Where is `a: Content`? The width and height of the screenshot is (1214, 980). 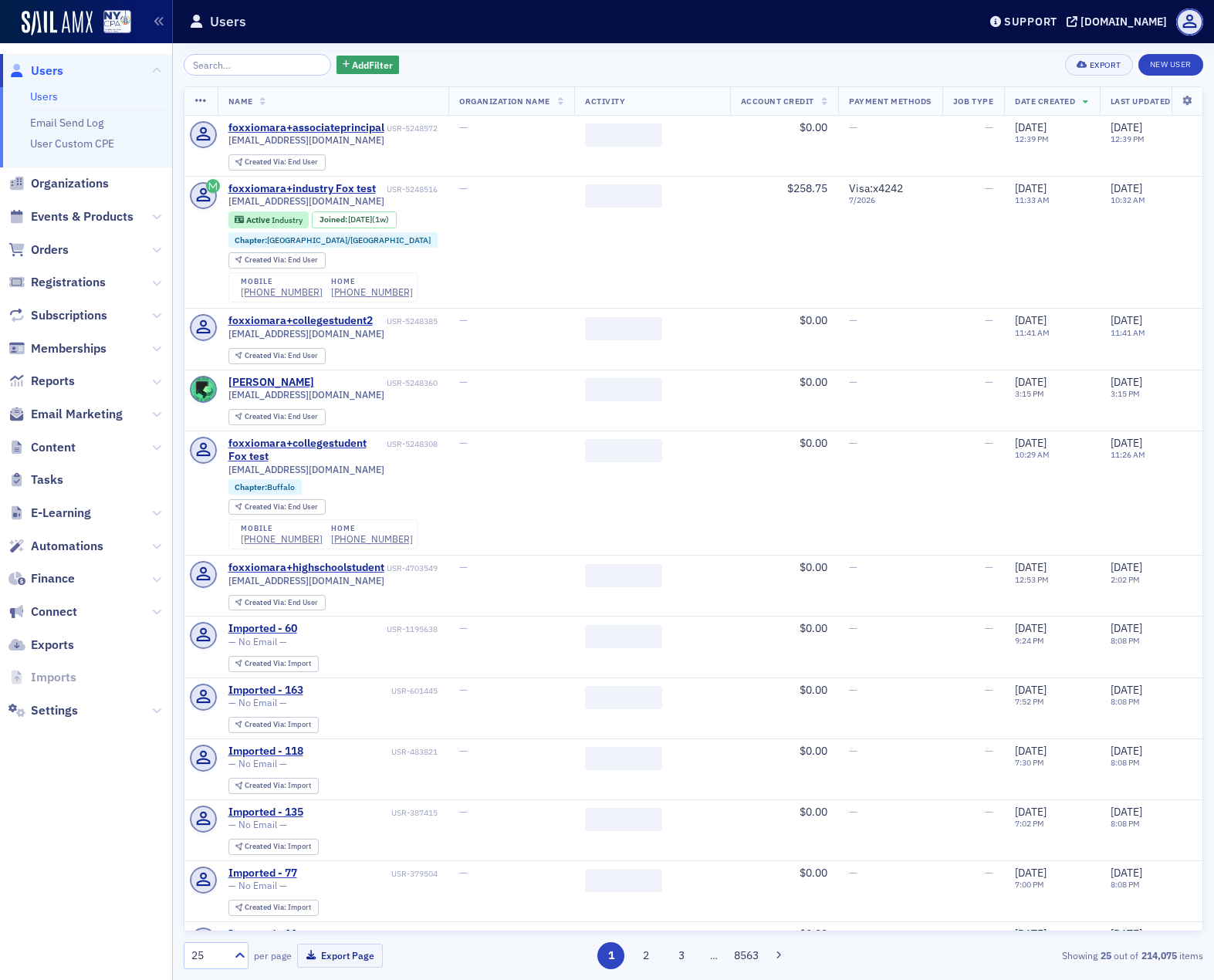
a: Content is located at coordinates (41, 447).